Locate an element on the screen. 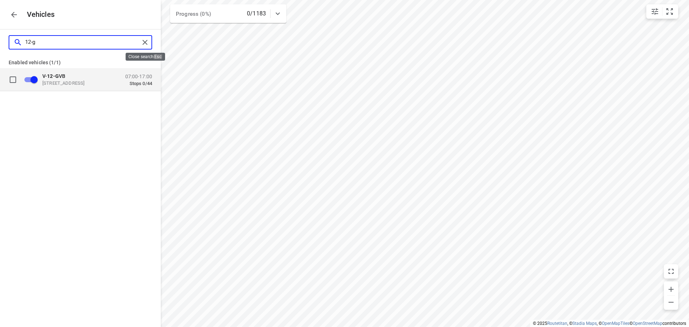  p: Stops 0/44 is located at coordinates (139, 83).